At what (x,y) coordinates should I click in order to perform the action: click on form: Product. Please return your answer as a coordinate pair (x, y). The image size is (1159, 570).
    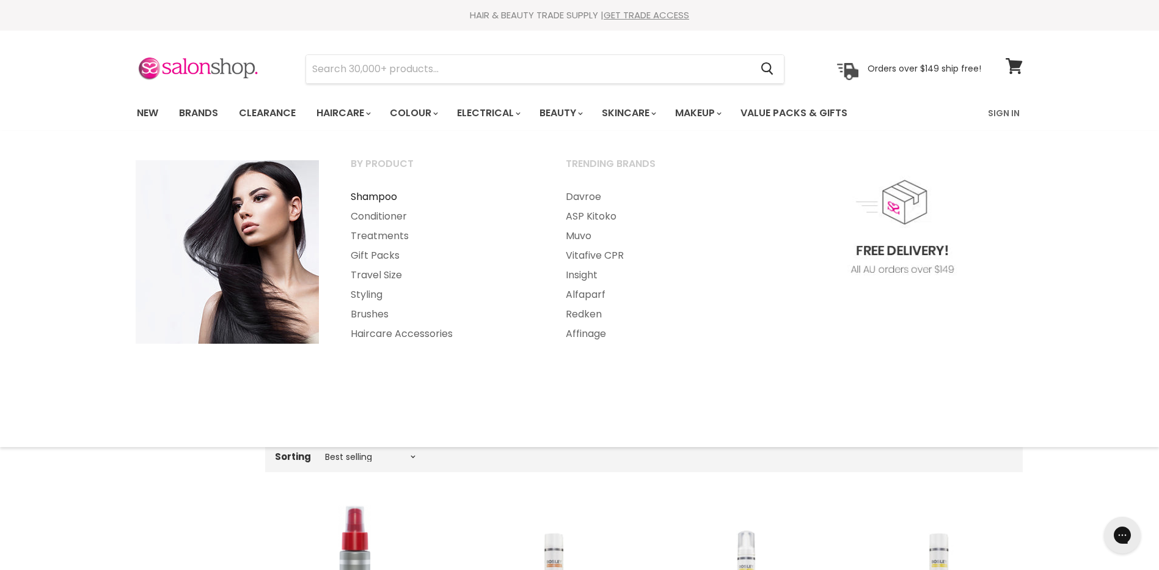
    Looking at the image, I should click on (545, 69).